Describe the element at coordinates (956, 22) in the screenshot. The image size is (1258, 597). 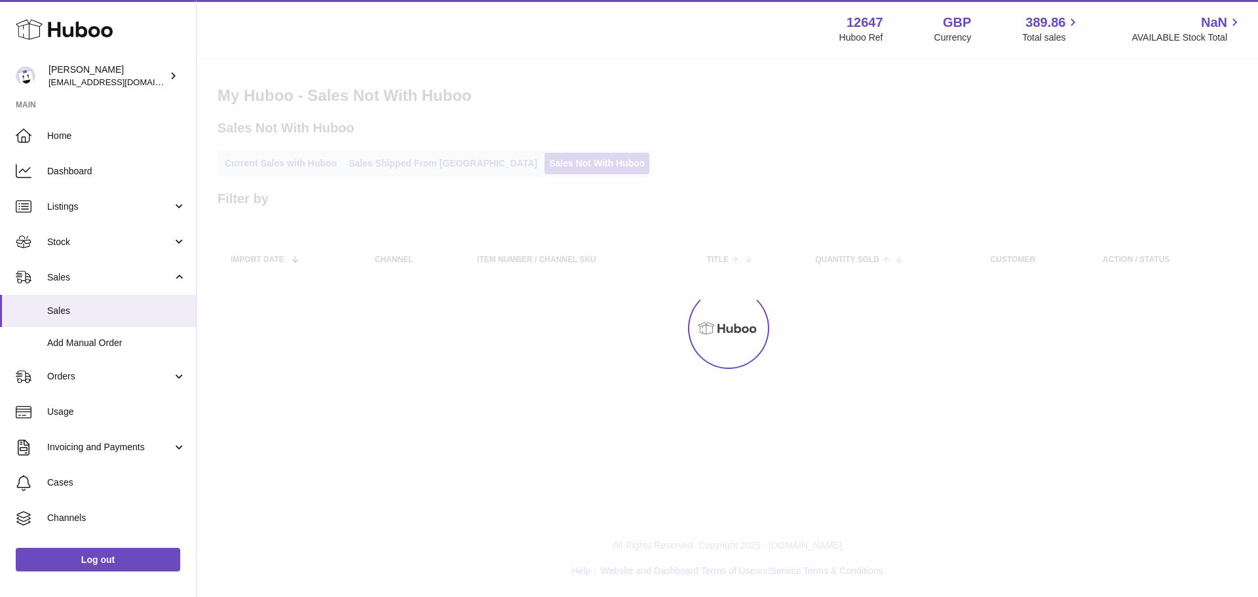
I see `strong: GBP` at that location.